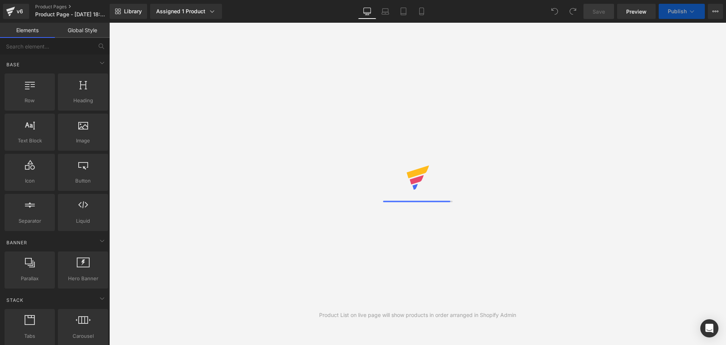 The height and width of the screenshot is (345, 726). What do you see at coordinates (418, 315) in the screenshot?
I see `div: Product List on live page will show products in order arranged in Shopify Admin` at bounding box center [418, 315].